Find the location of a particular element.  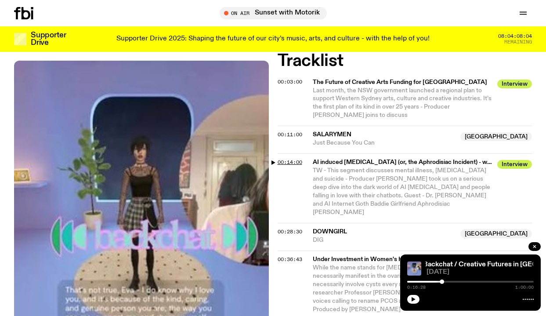

span: DOWNGIRL is located at coordinates (330, 231).